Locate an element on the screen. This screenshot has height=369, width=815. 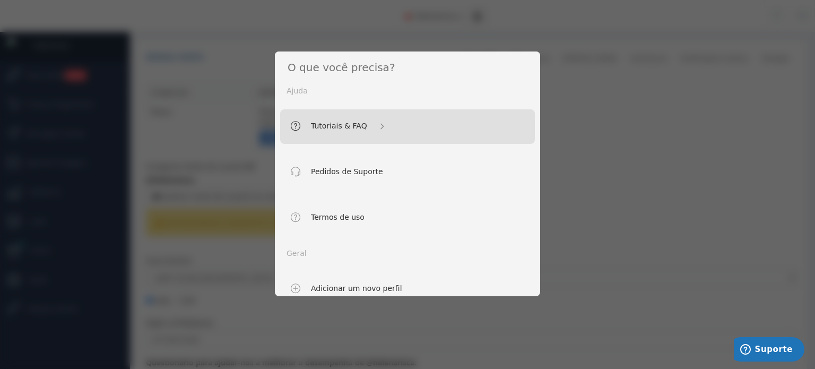
span: Adicionar um novo perfil is located at coordinates (347, 289).